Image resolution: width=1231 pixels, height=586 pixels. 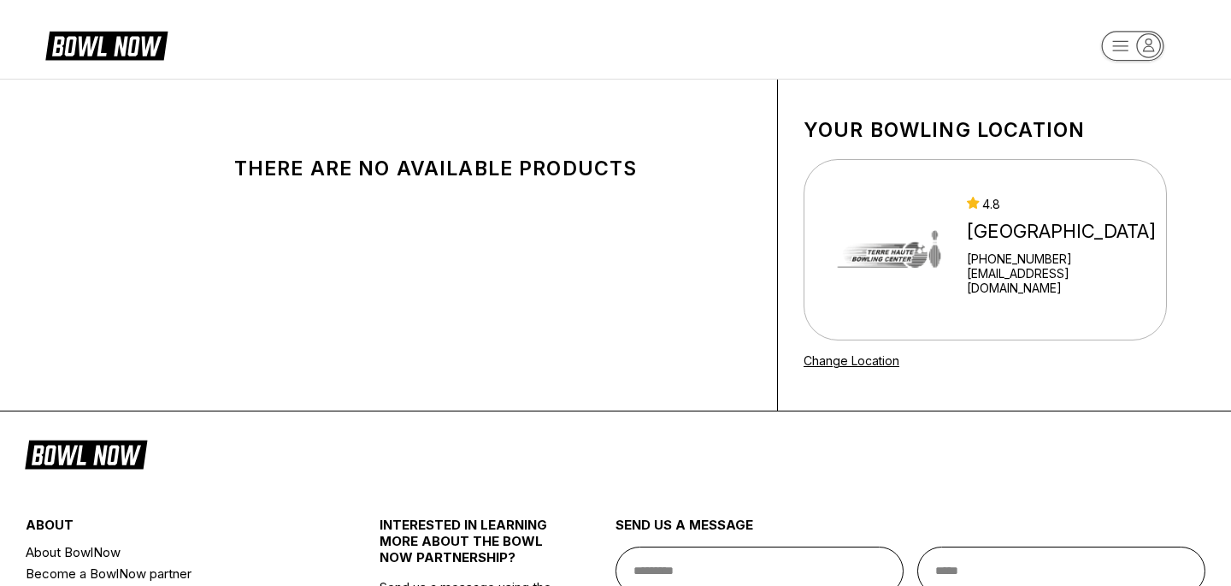 I want to click on a: Become a BowlNow partner, so click(x=173, y=573).